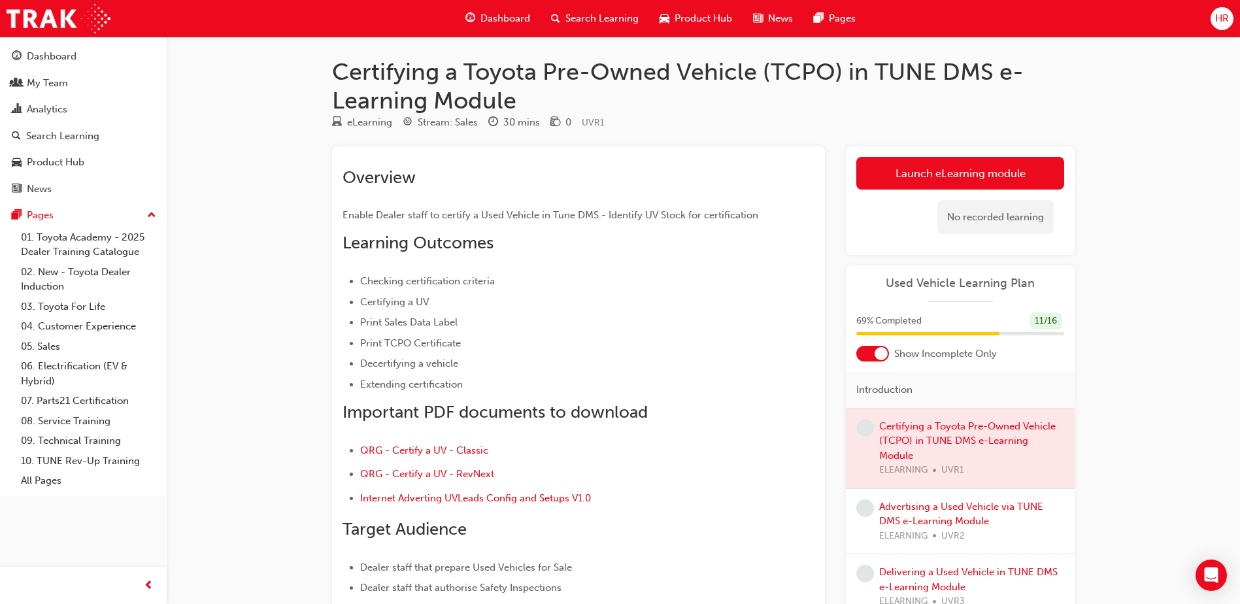  I want to click on a: Advertising a Used Vehicle via TUNE DMS e-Learning Module, so click(961, 514).